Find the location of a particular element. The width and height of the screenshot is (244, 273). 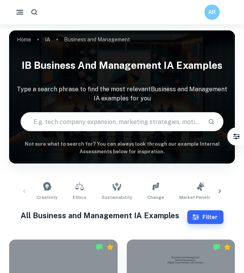

a: IA is located at coordinates (48, 40).